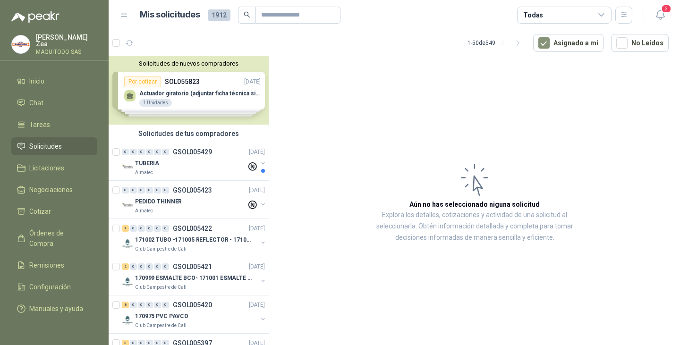 The width and height of the screenshot is (680, 345). Describe the element at coordinates (188, 134) in the screenshot. I see `div: Solicitudes de tus compradores` at that location.